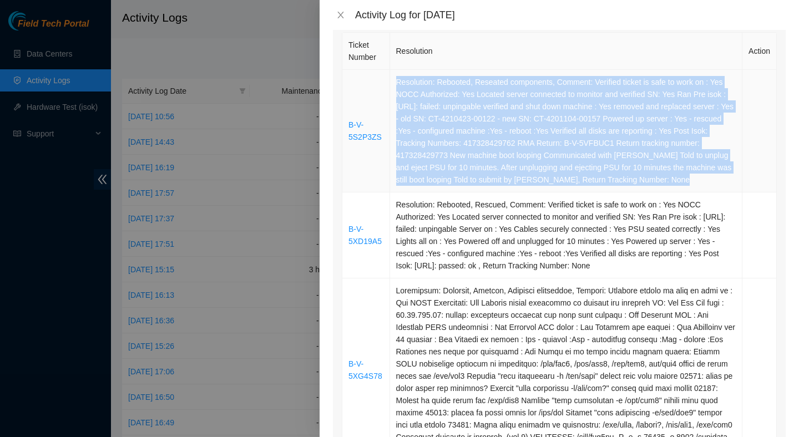  Describe the element at coordinates (341, 15) in the screenshot. I see `span: close` at that location.